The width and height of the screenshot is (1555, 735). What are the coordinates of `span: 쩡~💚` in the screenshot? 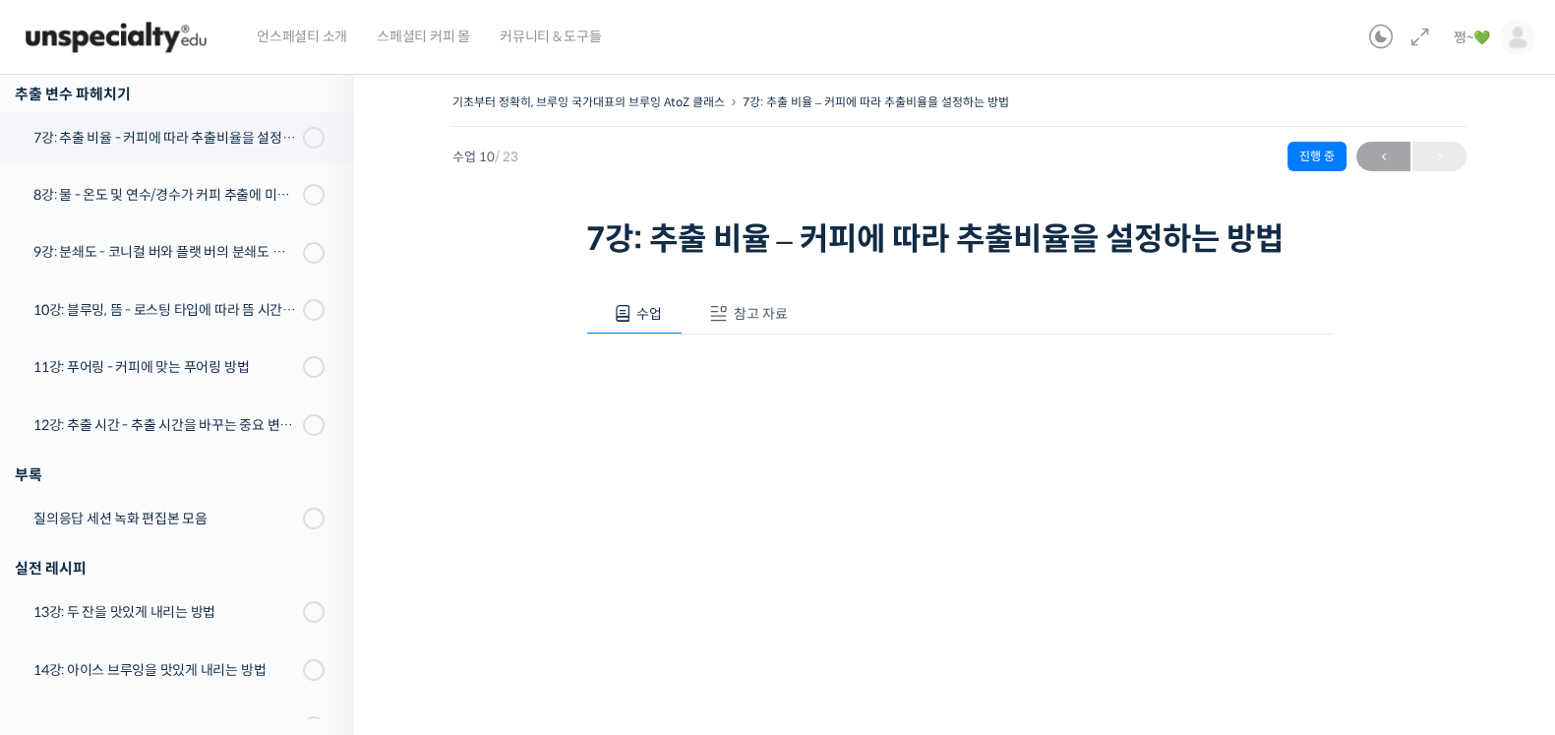 It's located at (1471, 37).